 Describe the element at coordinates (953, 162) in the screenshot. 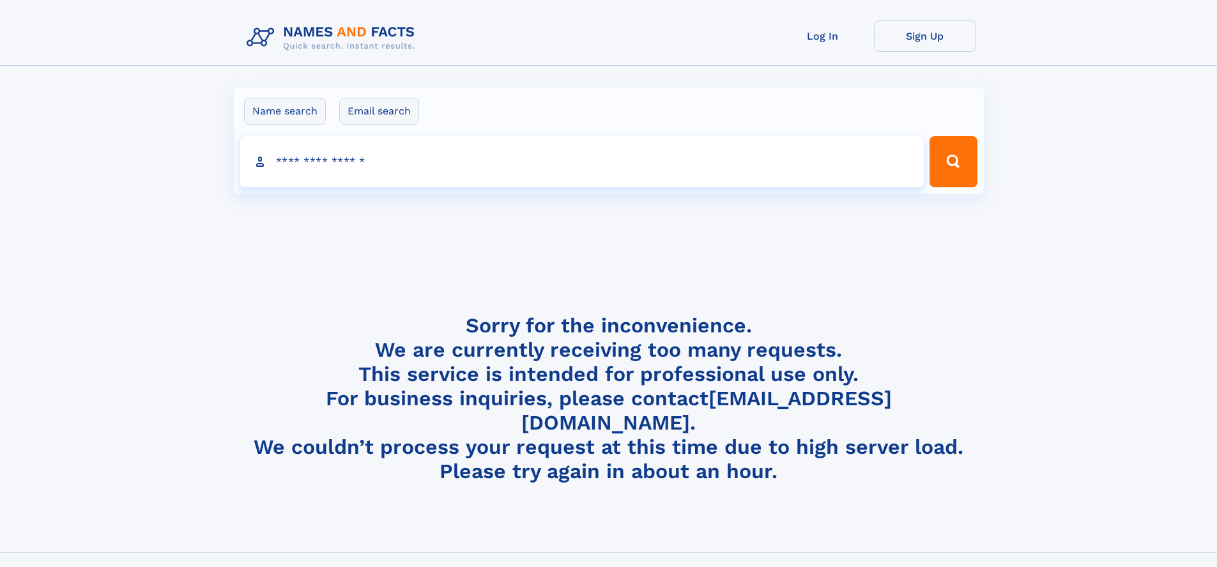

I see `button: Search Button` at that location.